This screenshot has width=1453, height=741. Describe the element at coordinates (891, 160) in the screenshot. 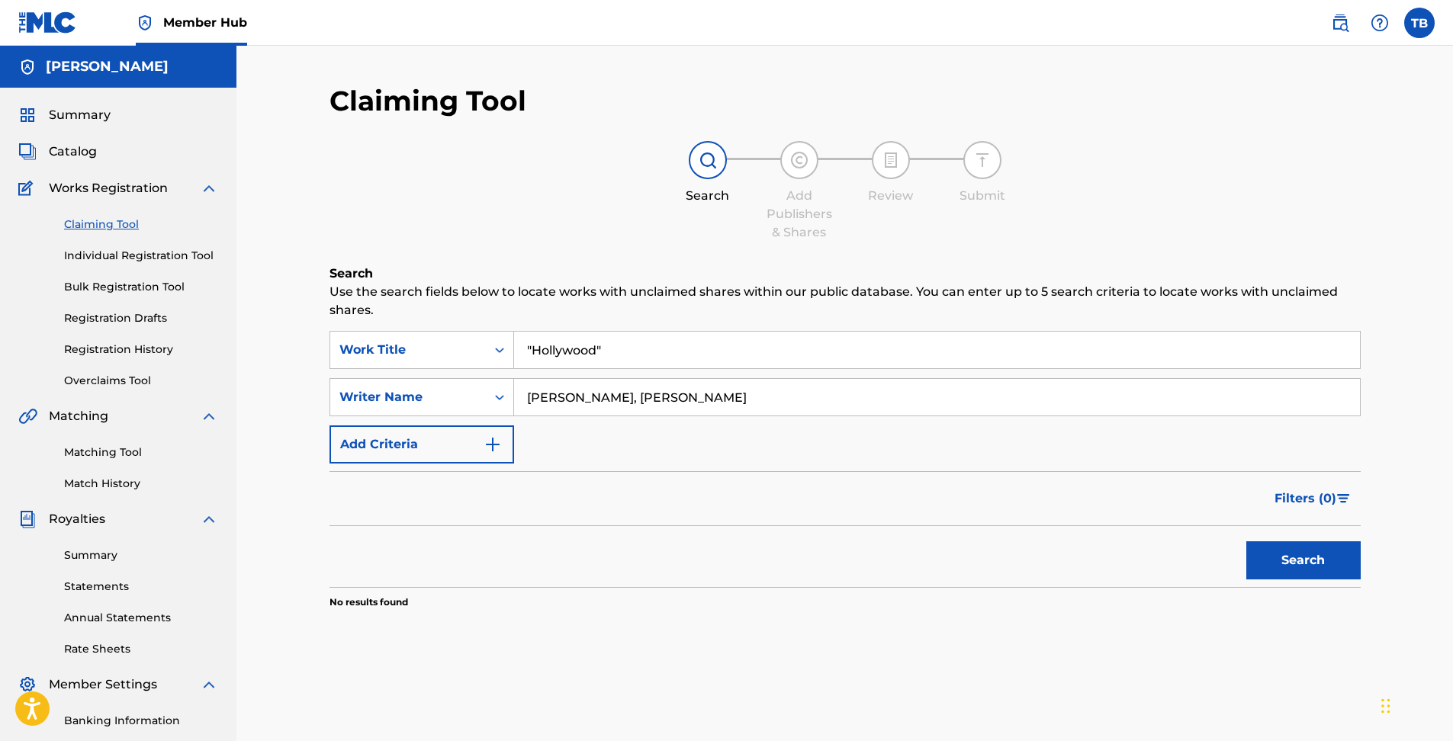

I see `img: step indicator icon for Review` at that location.